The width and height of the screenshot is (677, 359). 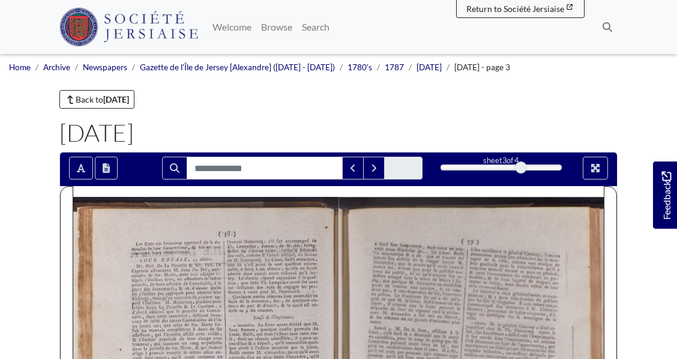 I want to click on button: Previous Match, so click(x=353, y=168).